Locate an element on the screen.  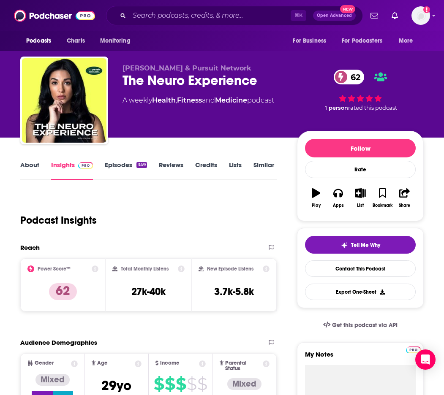
button: Open AdvancedNew is located at coordinates (334, 16).